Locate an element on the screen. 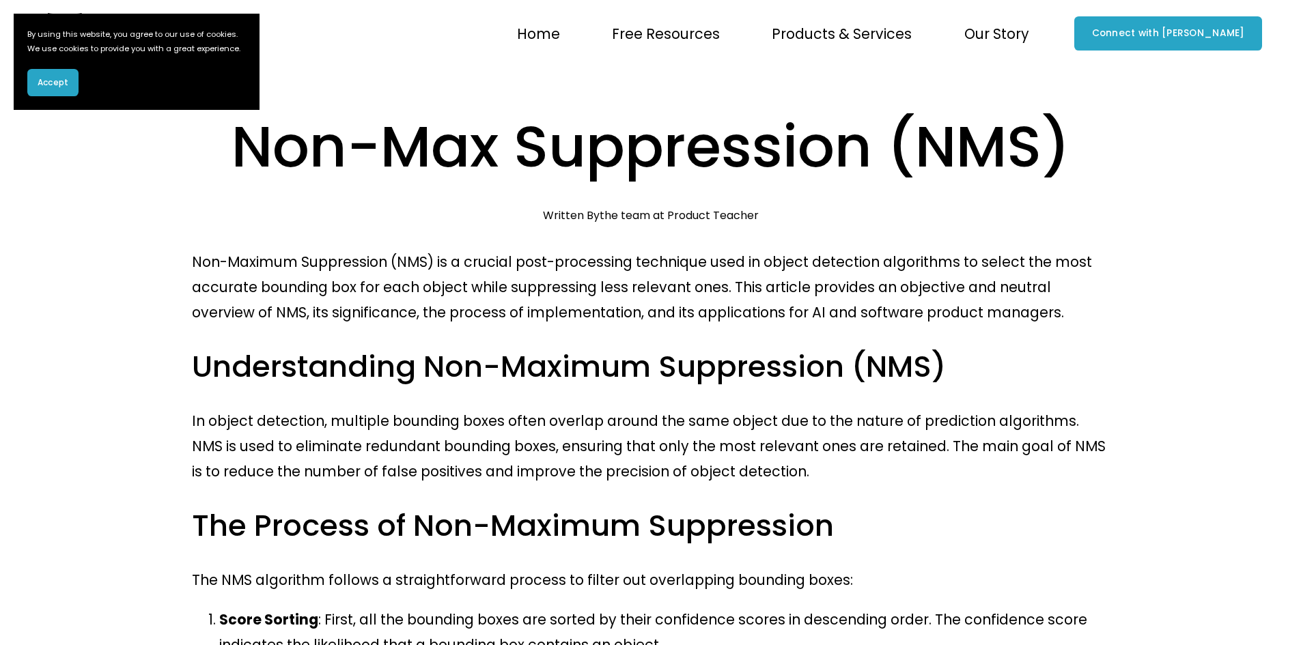  a: Home is located at coordinates (538, 33).